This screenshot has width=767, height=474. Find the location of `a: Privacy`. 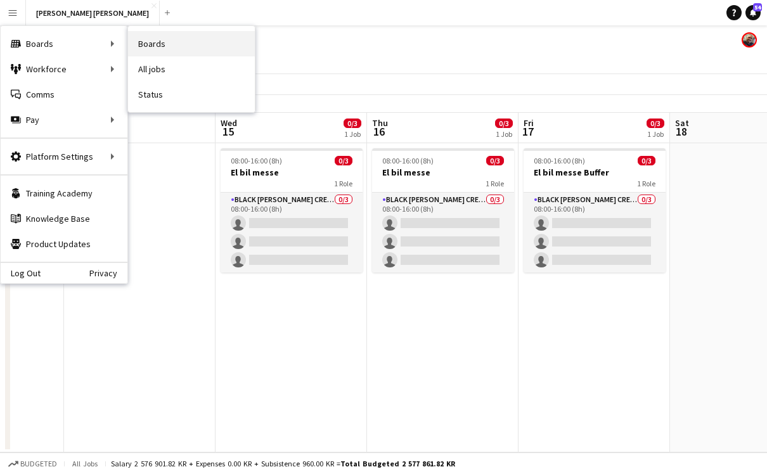

a: Privacy is located at coordinates (108, 273).